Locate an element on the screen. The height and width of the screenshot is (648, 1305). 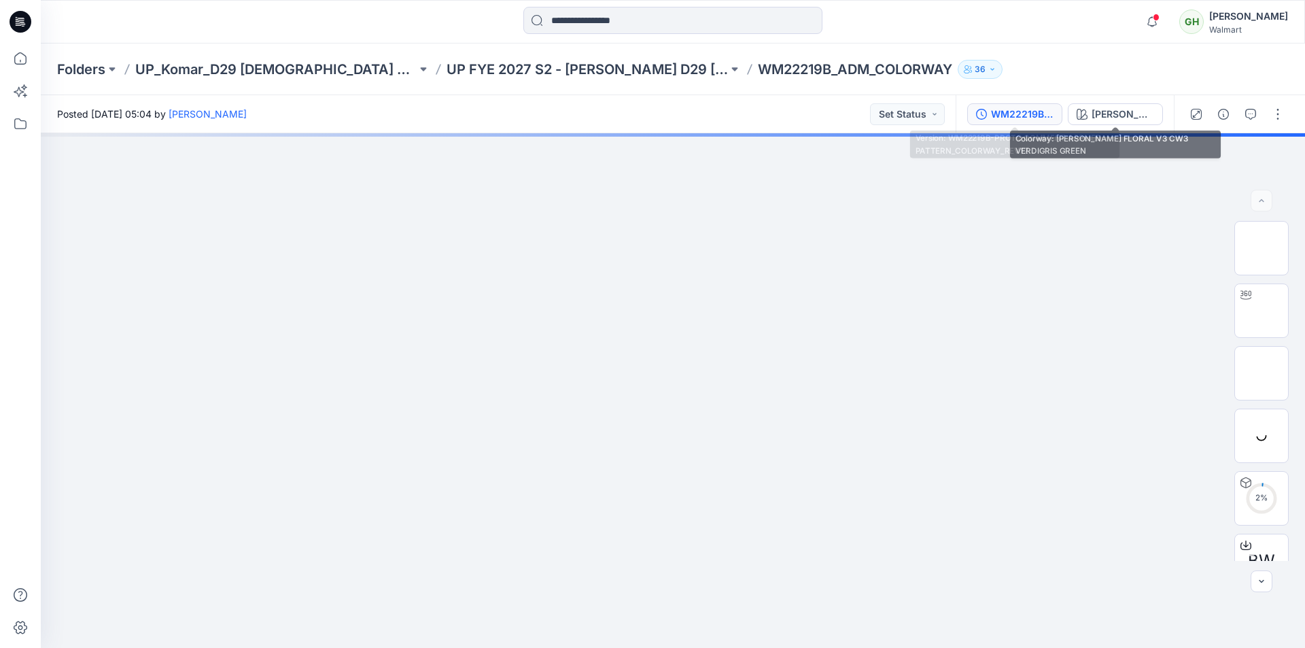
button: Details is located at coordinates (1224, 114).